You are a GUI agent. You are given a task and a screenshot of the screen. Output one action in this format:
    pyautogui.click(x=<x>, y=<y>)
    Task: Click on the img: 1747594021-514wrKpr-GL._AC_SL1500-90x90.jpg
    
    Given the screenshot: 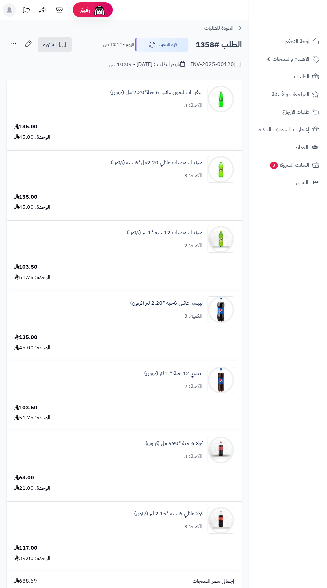 What is the action you would take?
    pyautogui.click(x=221, y=310)
    